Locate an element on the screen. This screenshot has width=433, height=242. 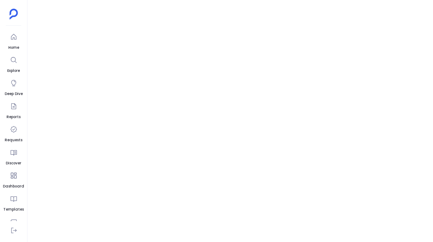
span: Dashboard is located at coordinates (13, 186).